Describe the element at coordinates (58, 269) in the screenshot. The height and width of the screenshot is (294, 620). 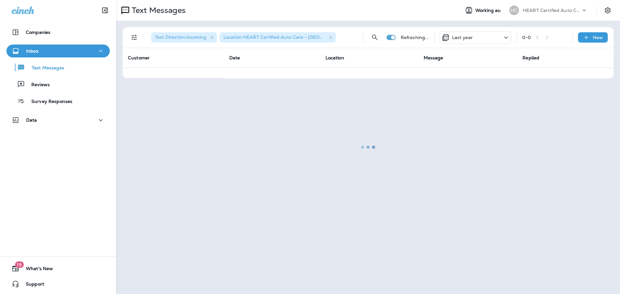
I see `button: 19What's New` at that location.